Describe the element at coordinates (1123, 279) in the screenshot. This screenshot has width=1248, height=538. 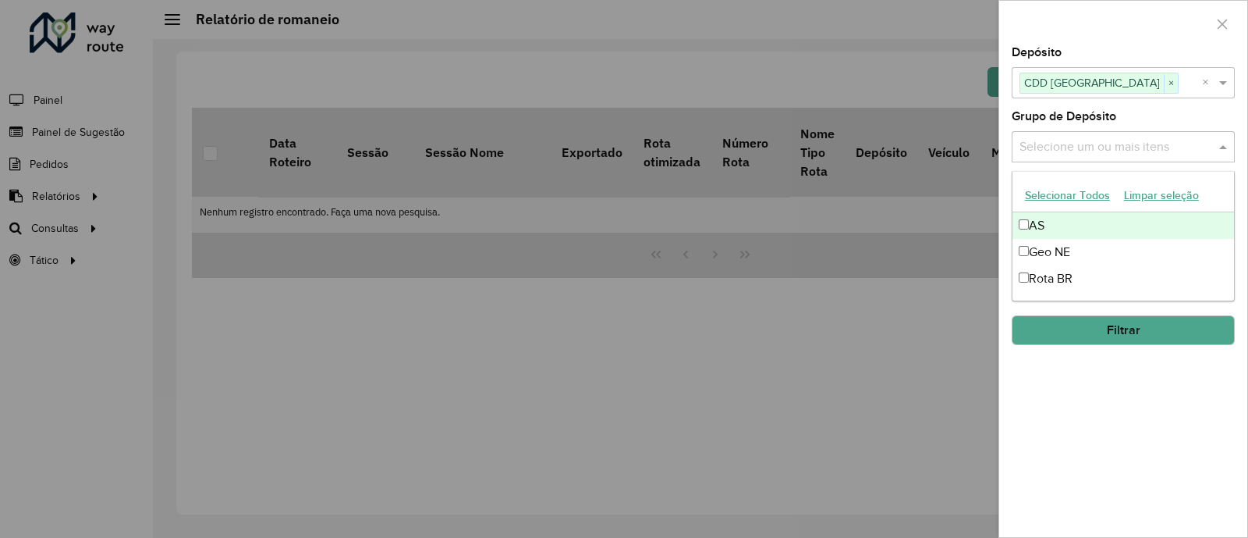
I see `div: Rota BR` at that location.